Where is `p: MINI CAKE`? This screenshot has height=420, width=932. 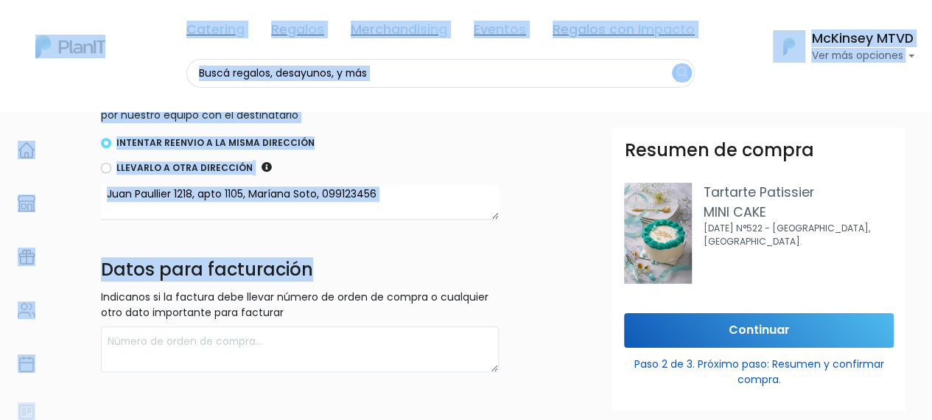
p: MINI CAKE is located at coordinates (799, 212).